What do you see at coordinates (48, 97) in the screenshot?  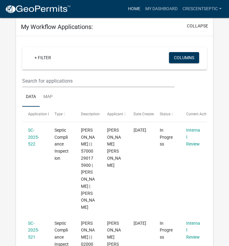 I see `a: Map` at bounding box center [48, 97].